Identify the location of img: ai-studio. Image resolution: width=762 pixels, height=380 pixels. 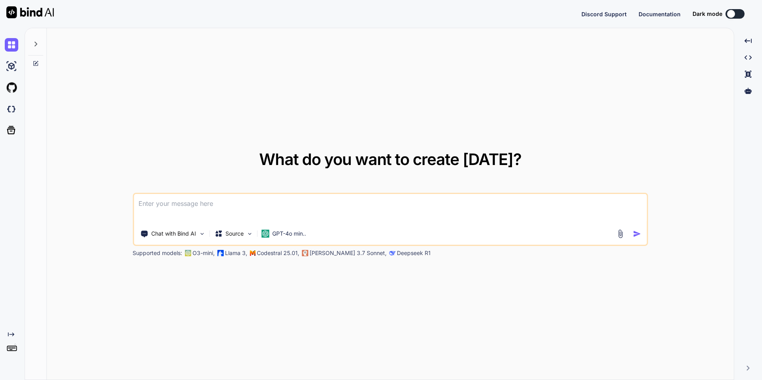
(12, 66).